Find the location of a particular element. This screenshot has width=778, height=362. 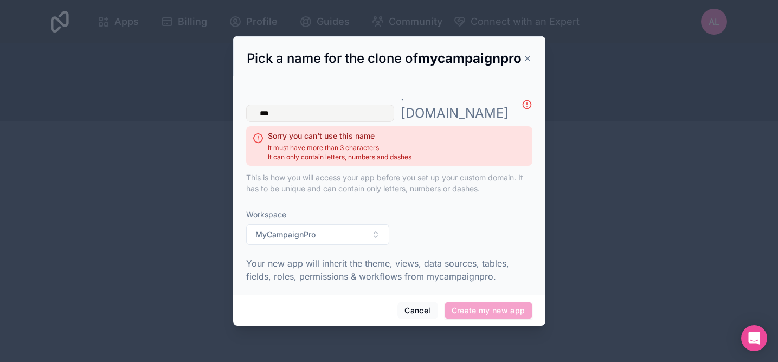

span: MyCampaignPro is located at coordinates (285, 235).